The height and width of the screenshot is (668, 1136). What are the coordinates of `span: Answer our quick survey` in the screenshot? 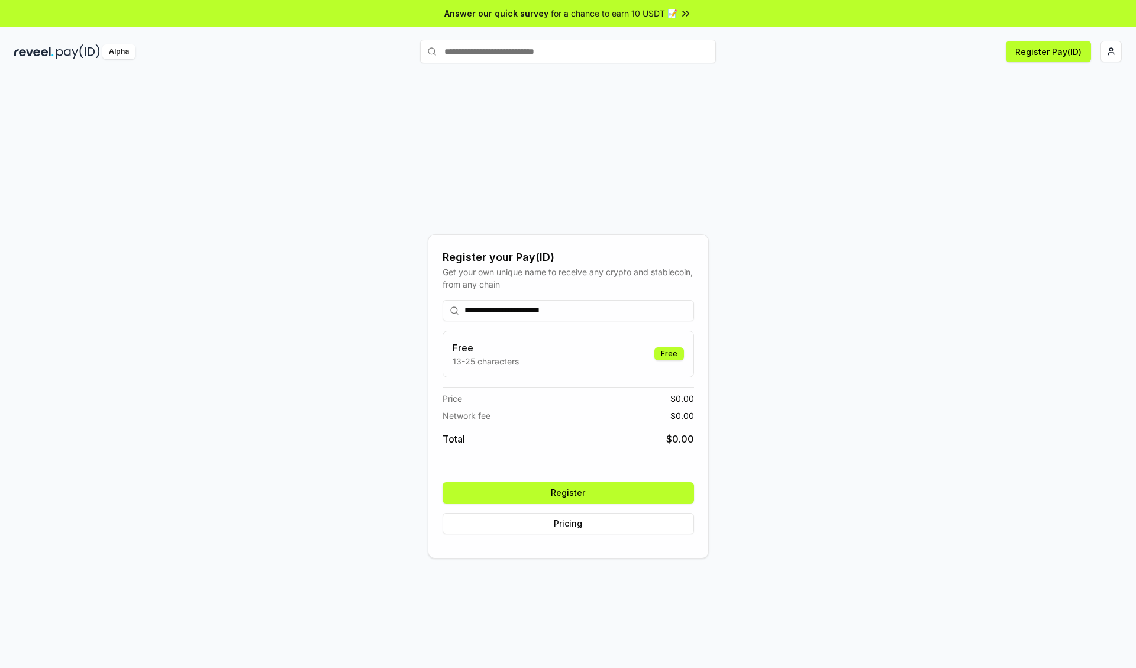 It's located at (497, 13).